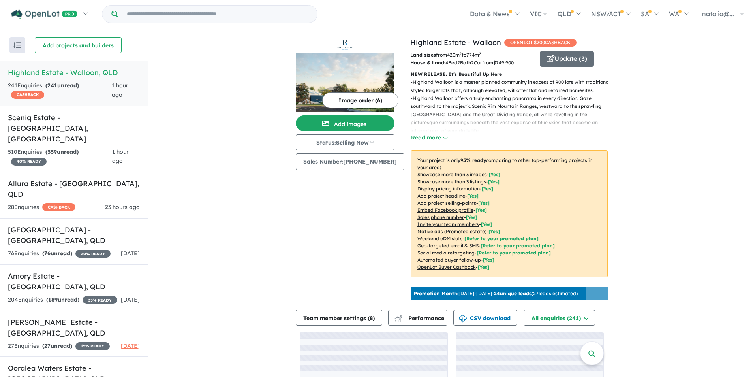 This screenshot has height=377, width=755. I want to click on div: 241 Enquir ies, so click(60, 90).